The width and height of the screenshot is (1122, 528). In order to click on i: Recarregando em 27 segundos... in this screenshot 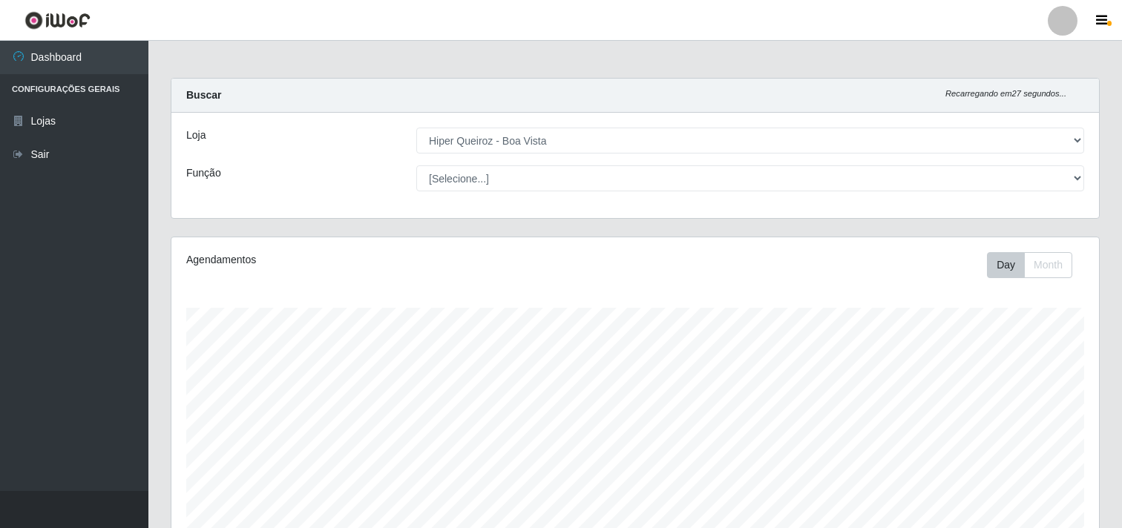, I will do `click(1005, 93)`.